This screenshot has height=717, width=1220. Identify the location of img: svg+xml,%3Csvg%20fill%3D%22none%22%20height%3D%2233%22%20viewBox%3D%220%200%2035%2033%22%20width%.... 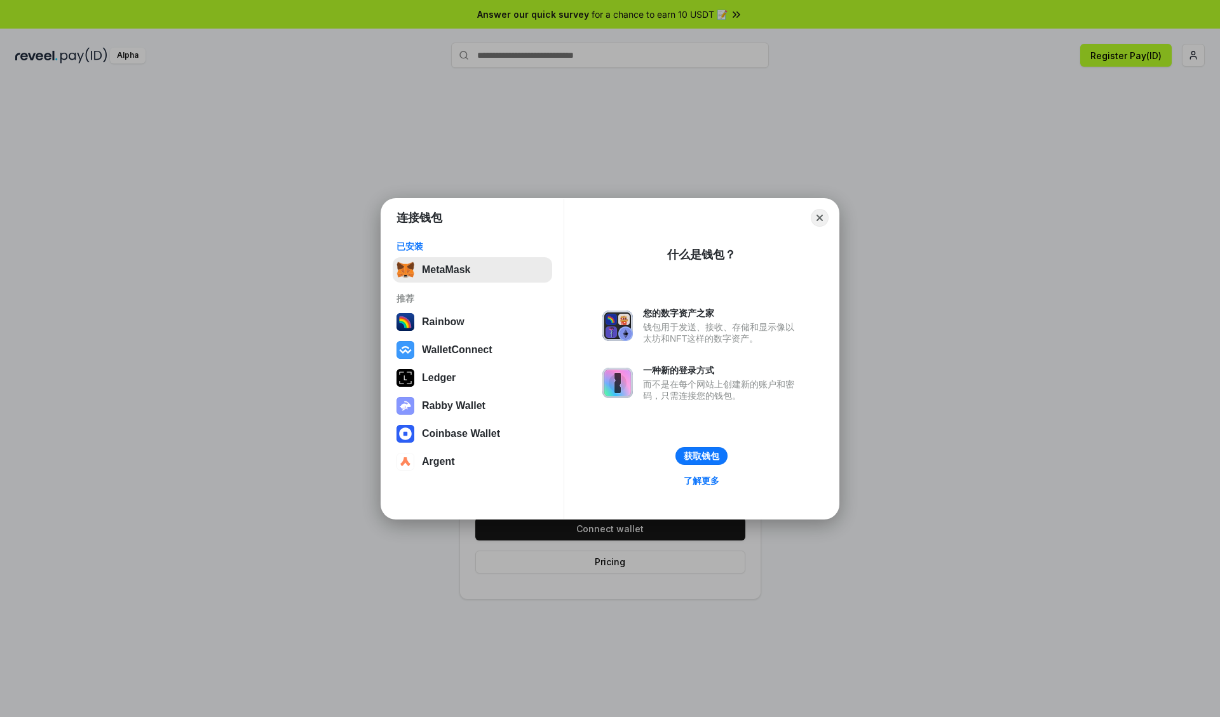
(405, 270).